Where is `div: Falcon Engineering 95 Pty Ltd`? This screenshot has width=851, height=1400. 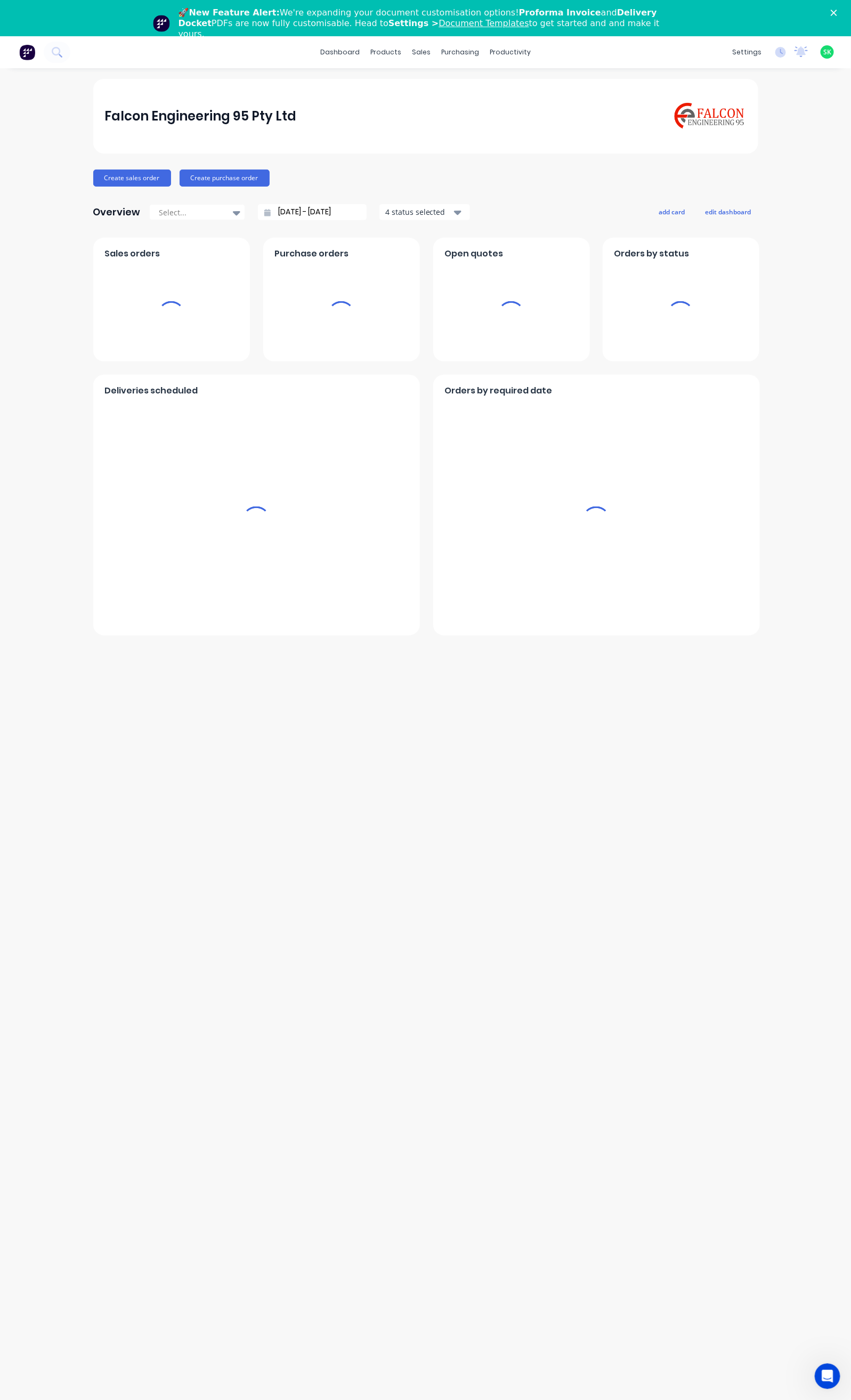 div: Falcon Engineering 95 Pty Ltd is located at coordinates (201, 116).